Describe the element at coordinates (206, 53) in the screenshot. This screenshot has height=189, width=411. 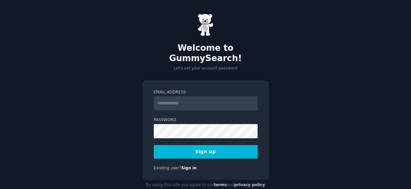
I see `h2: Welcome to GummySearch!` at that location.